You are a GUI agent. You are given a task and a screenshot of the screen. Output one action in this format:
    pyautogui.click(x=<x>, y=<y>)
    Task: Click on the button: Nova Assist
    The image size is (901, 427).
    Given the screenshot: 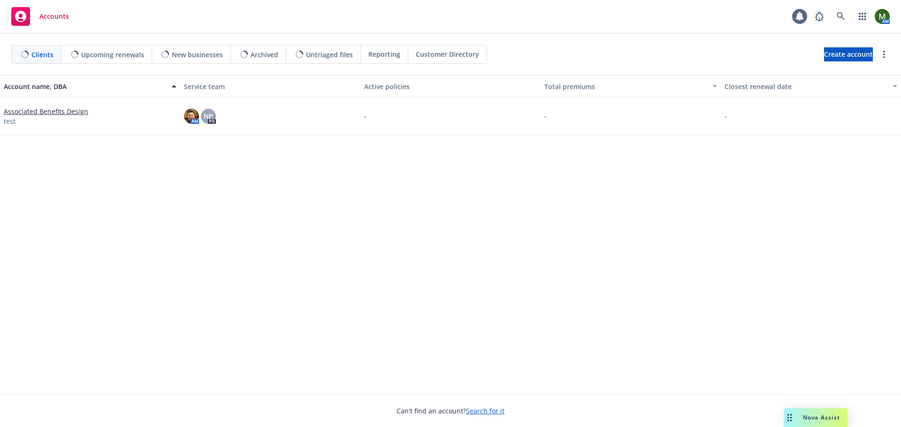 What is the action you would take?
    pyautogui.click(x=815, y=418)
    